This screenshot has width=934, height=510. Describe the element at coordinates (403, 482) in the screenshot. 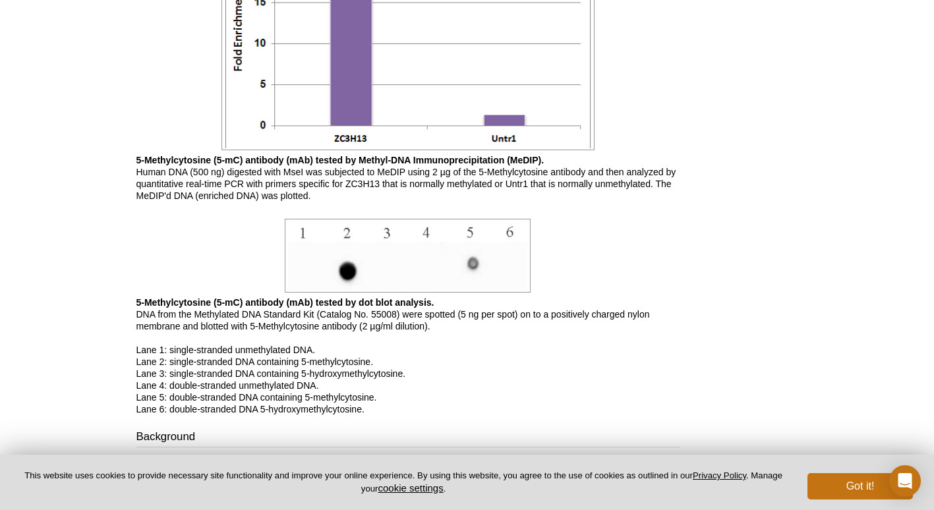

I see `p: This website uses cookies to provide necessary site functionality and improve your online experie...` at that location.